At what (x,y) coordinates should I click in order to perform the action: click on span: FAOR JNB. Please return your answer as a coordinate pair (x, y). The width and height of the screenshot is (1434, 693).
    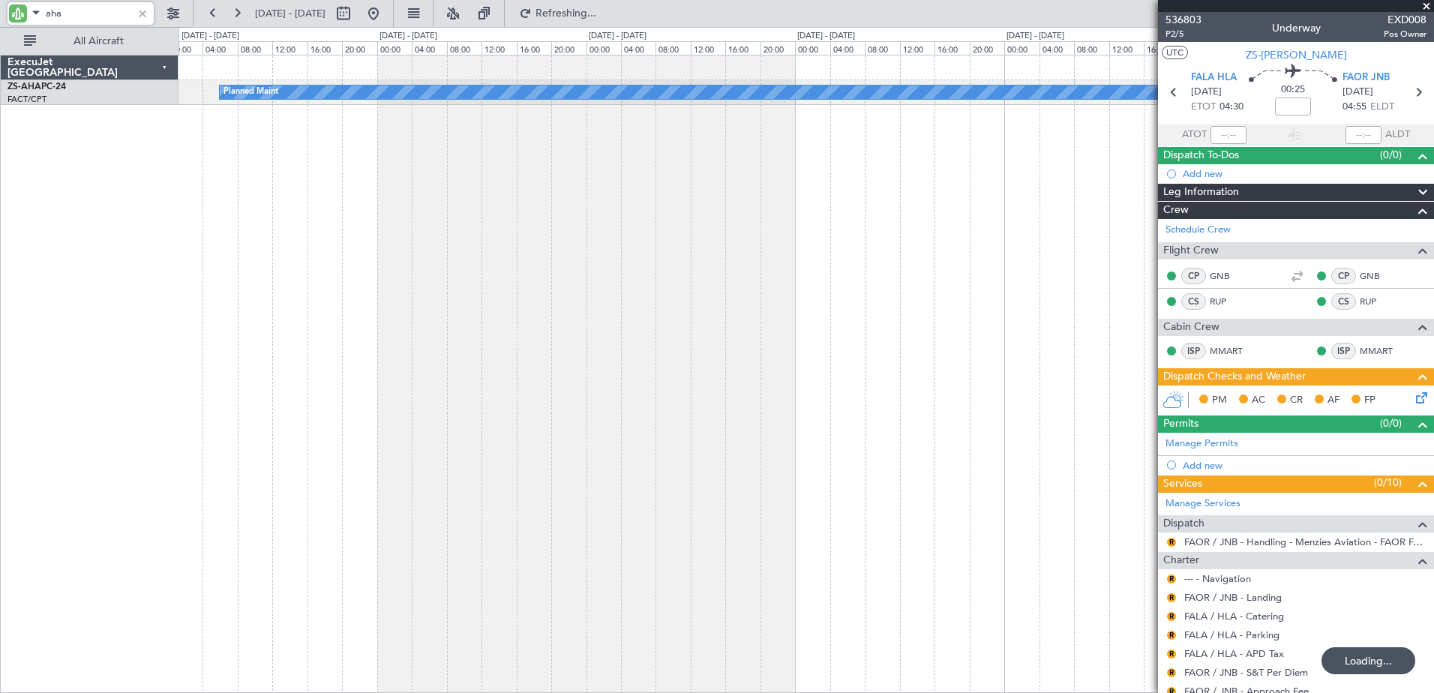
    Looking at the image, I should click on (1365, 78).